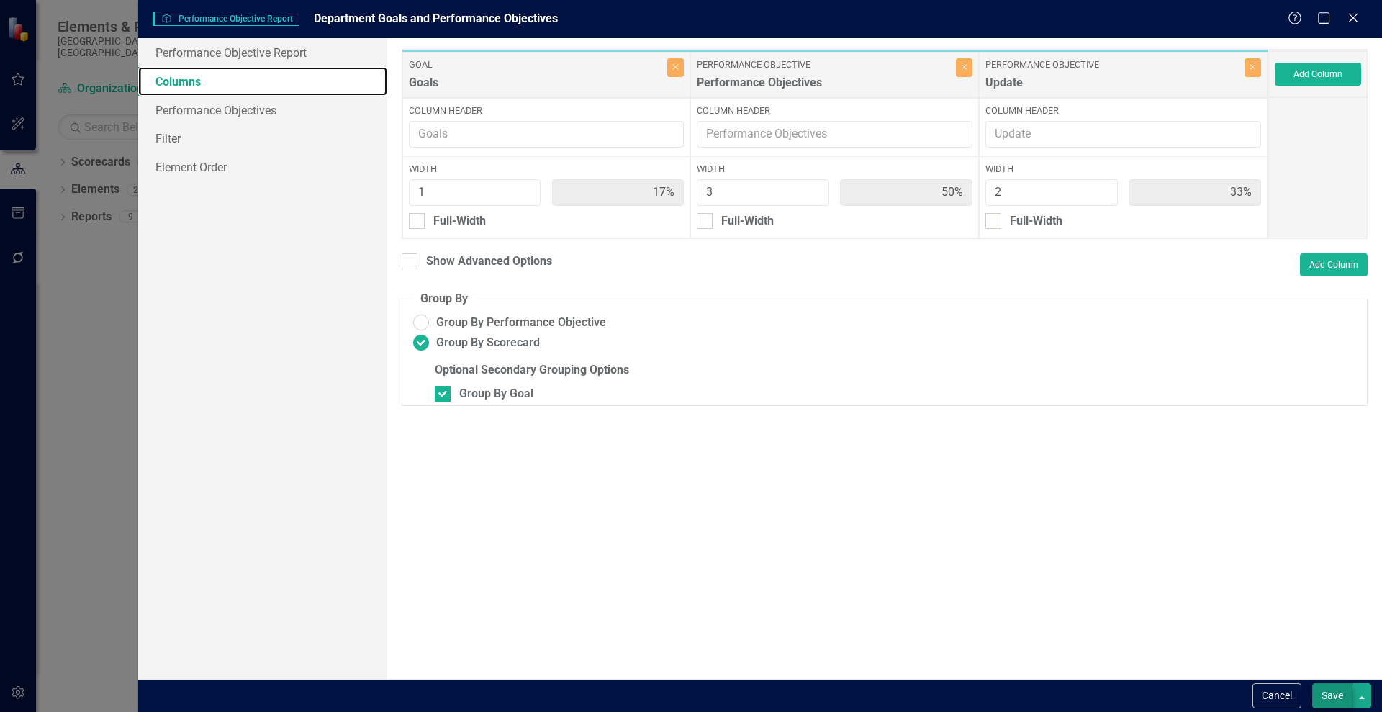 The width and height of the screenshot is (1382, 712). What do you see at coordinates (546, 134) in the screenshot?
I see `input: Goals` at bounding box center [546, 134].